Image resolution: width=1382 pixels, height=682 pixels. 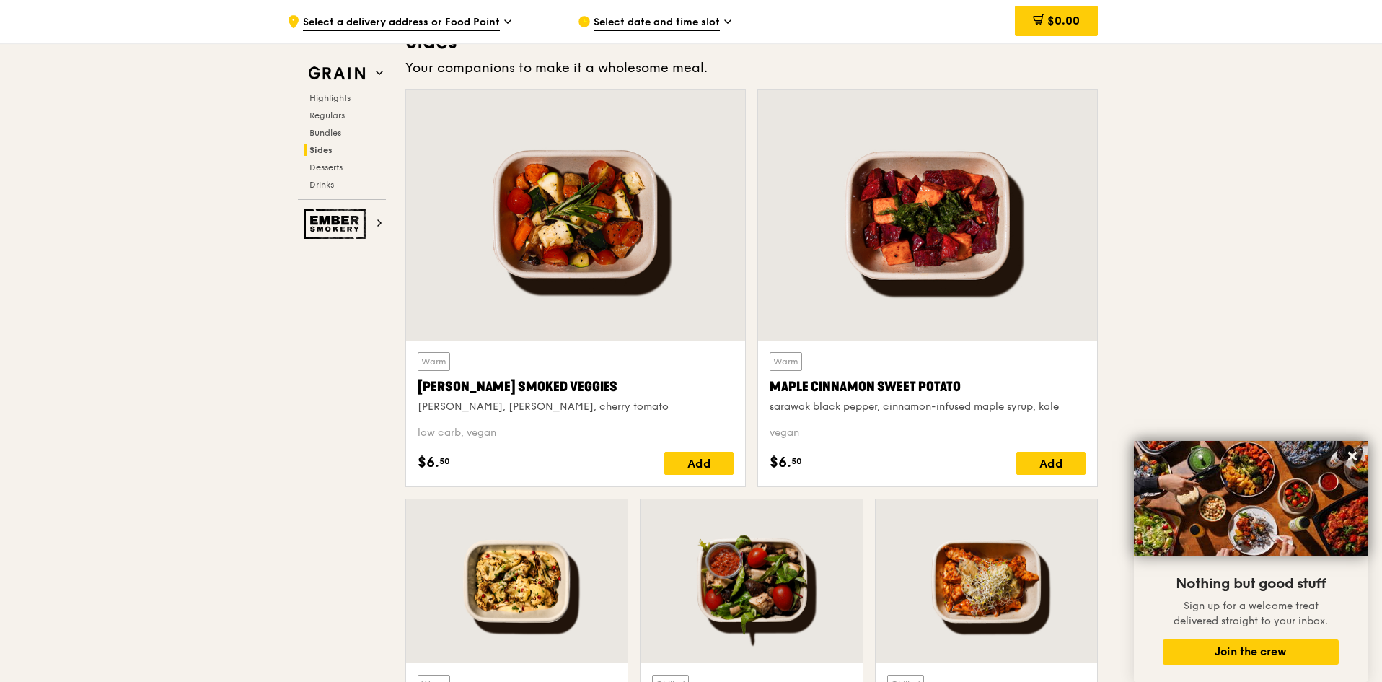 I want to click on div: Your companions to make it a wholesome meal., so click(x=752, y=68).